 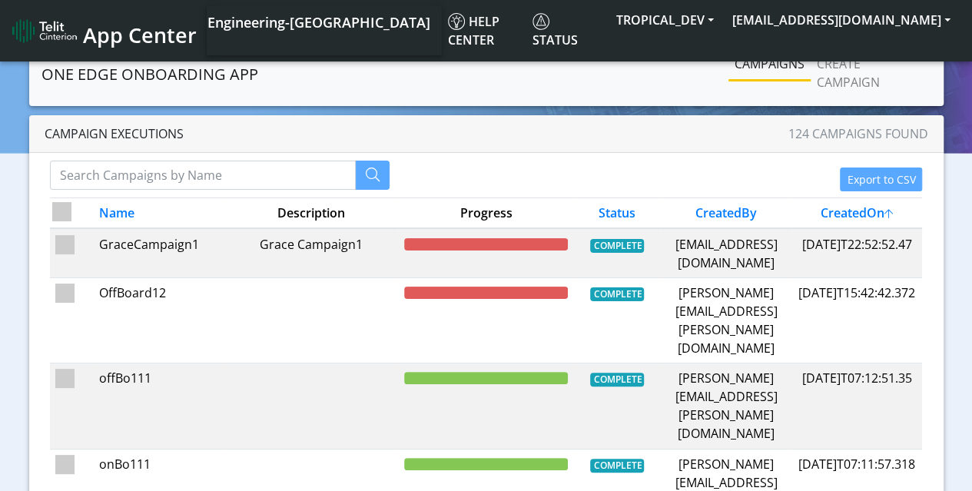 I want to click on th: Description, so click(x=311, y=214).